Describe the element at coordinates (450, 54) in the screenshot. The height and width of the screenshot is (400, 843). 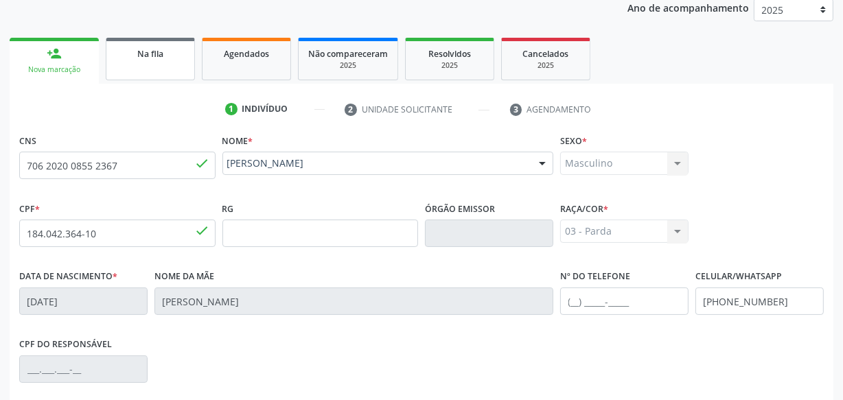
I see `span: Resolvidos` at that location.